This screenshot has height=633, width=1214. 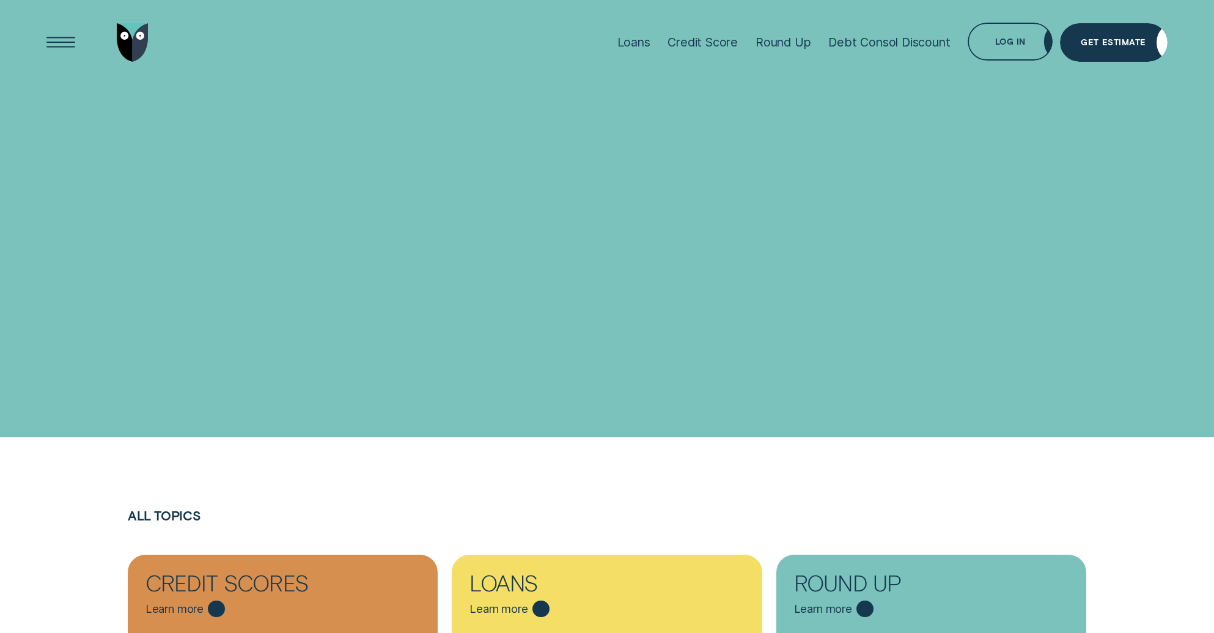 What do you see at coordinates (607, 531) in the screenshot?
I see `h2: All Topics` at bounding box center [607, 531].